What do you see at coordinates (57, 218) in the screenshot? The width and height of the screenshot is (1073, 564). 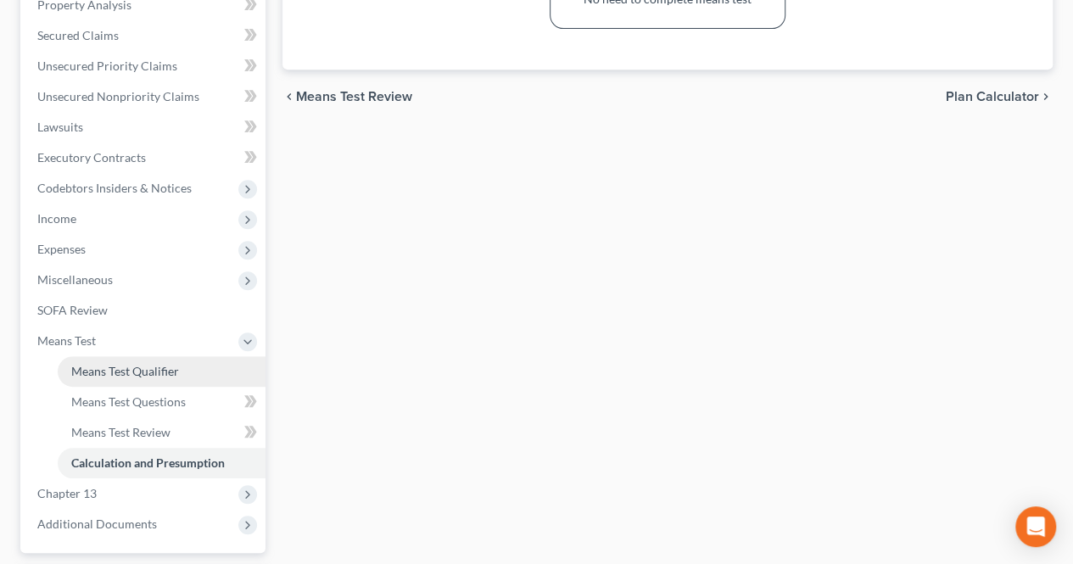 I see `span: Income` at bounding box center [57, 218].